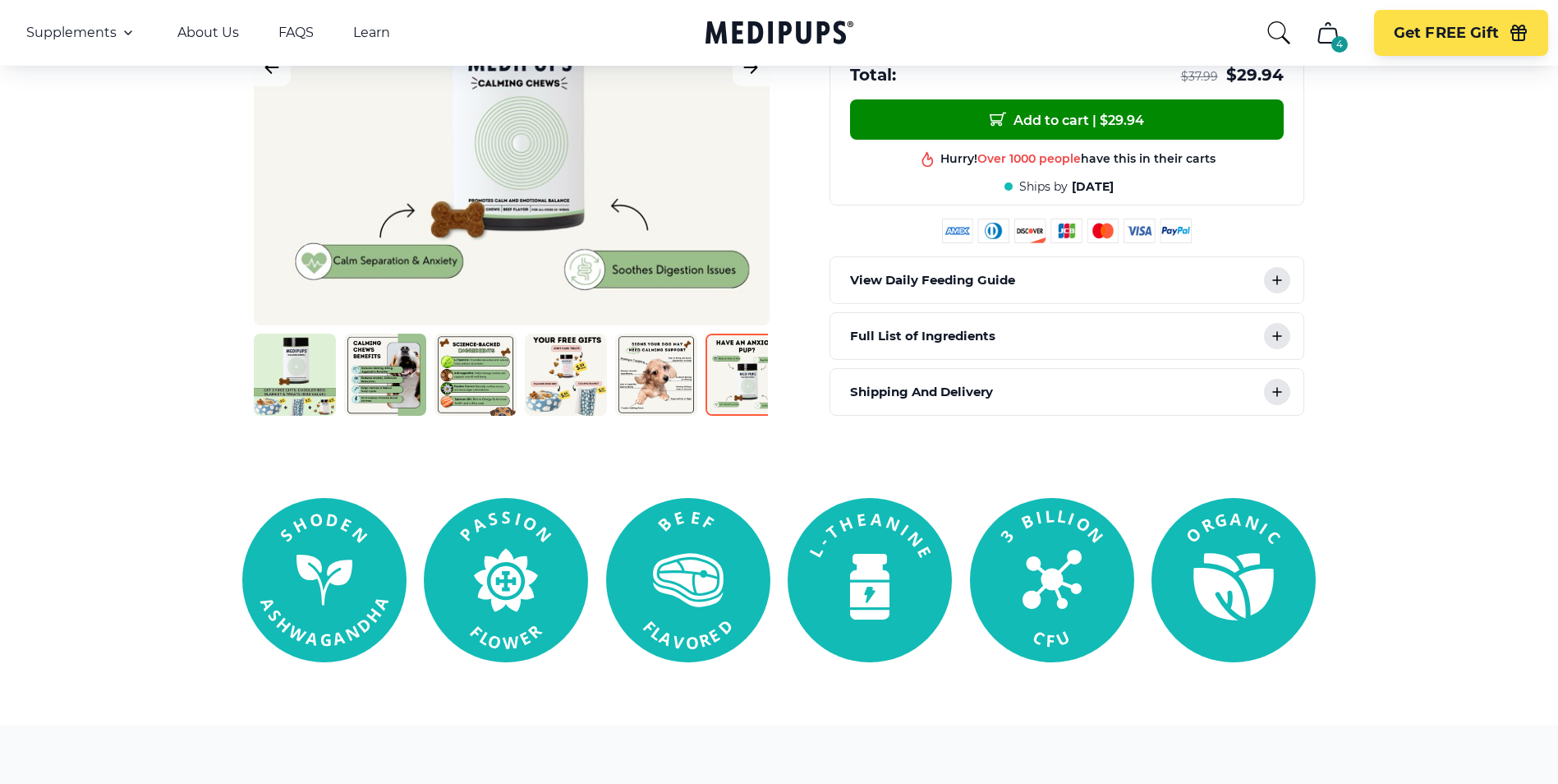 This screenshot has height=784, width=1558. Describe the element at coordinates (1199, 76) in the screenshot. I see `span: $ 37.99` at that location.